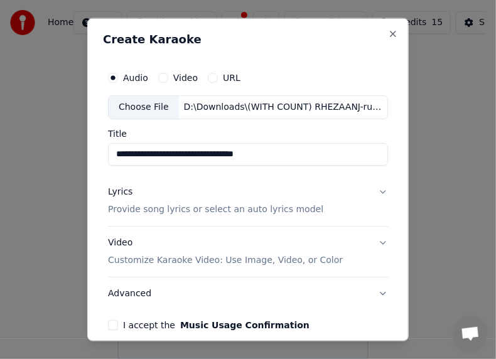 The image size is (496, 359). I want to click on button: I accept the, so click(245, 325).